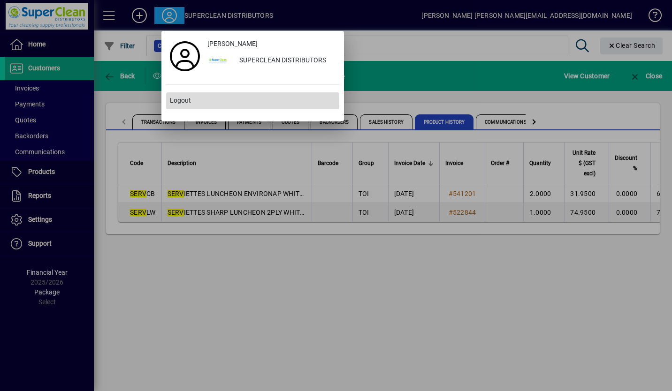 The height and width of the screenshot is (391, 672). What do you see at coordinates (271, 61) in the screenshot?
I see `button: SUPERCLEAN DISTRIBUTORS` at bounding box center [271, 61].